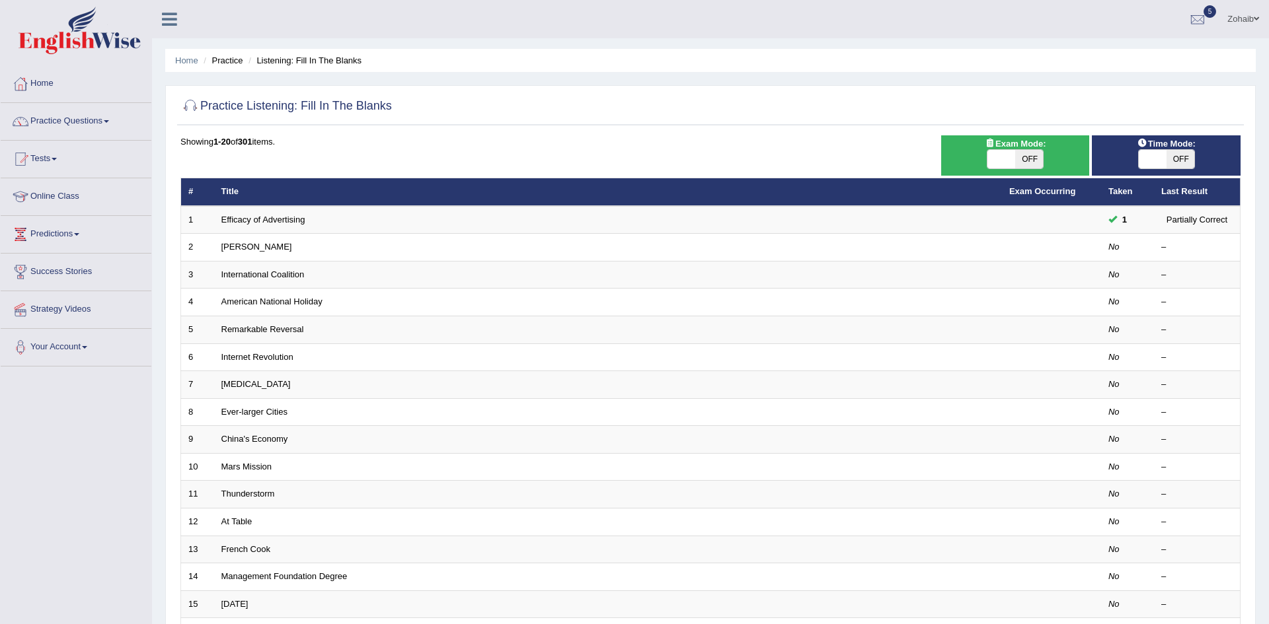 The image size is (1269, 624). Describe the element at coordinates (198, 550) in the screenshot. I see `td: 13` at that location.